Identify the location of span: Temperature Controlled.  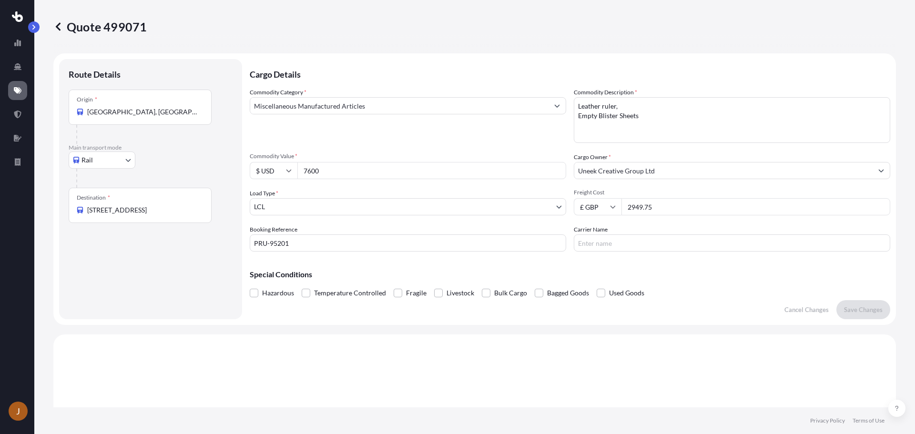
(350, 293).